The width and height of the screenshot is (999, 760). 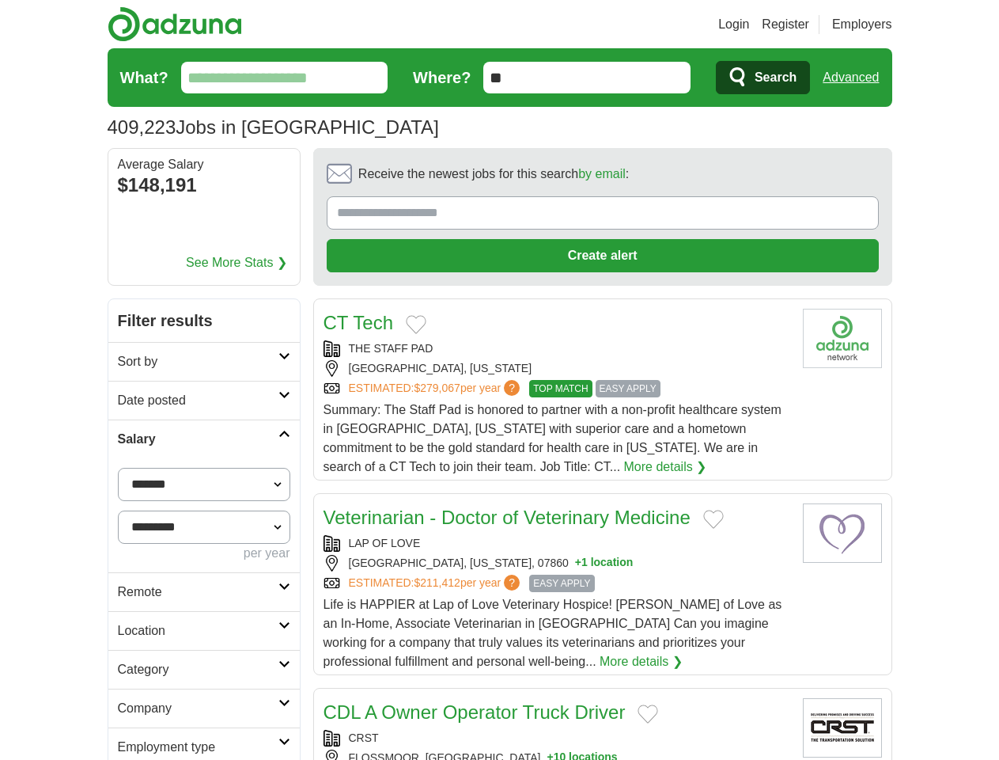 What do you see at coordinates (436, 583) in the screenshot?
I see `a: ESTIMATED:$211,412per year?` at bounding box center [436, 583].